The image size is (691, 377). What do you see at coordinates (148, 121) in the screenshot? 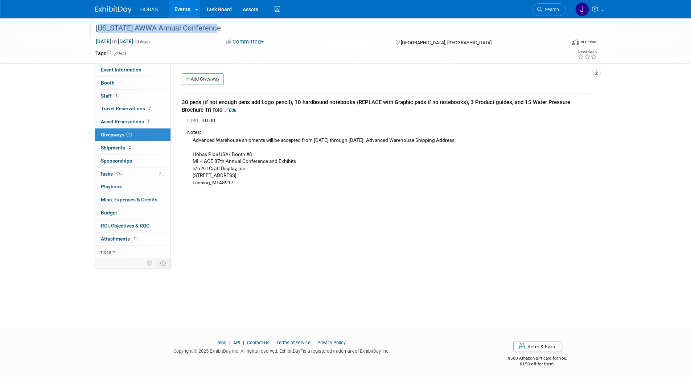
I see `span: 3` at bounding box center [148, 121].